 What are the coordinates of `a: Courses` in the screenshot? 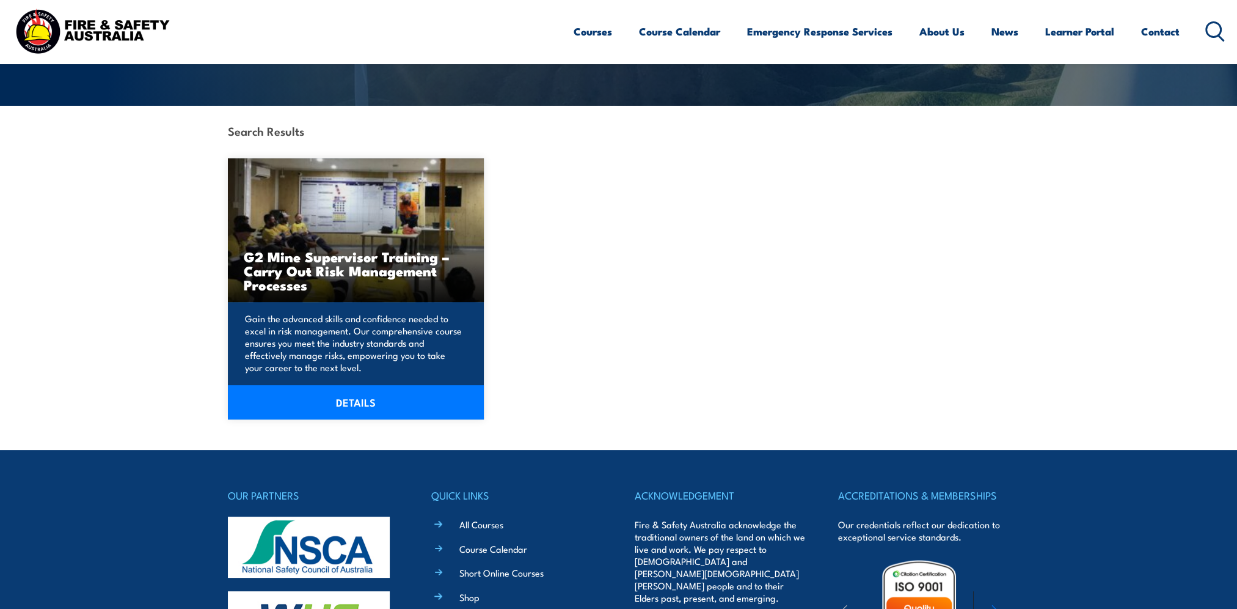 It's located at (593, 31).